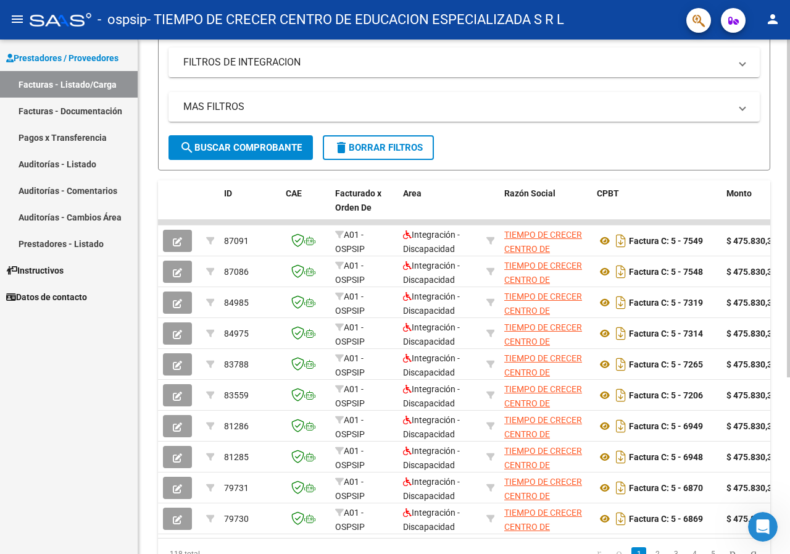  What do you see at coordinates (412, 193) in the screenshot?
I see `span: Area` at bounding box center [412, 193].